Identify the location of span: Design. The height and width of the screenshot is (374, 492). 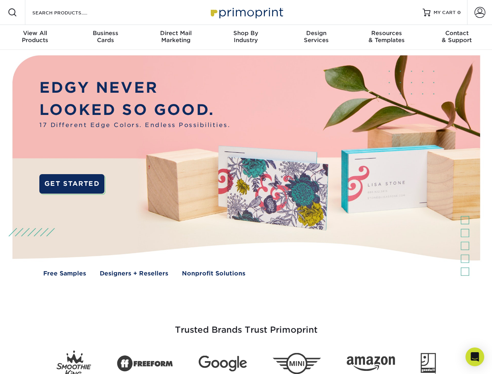
(316, 33).